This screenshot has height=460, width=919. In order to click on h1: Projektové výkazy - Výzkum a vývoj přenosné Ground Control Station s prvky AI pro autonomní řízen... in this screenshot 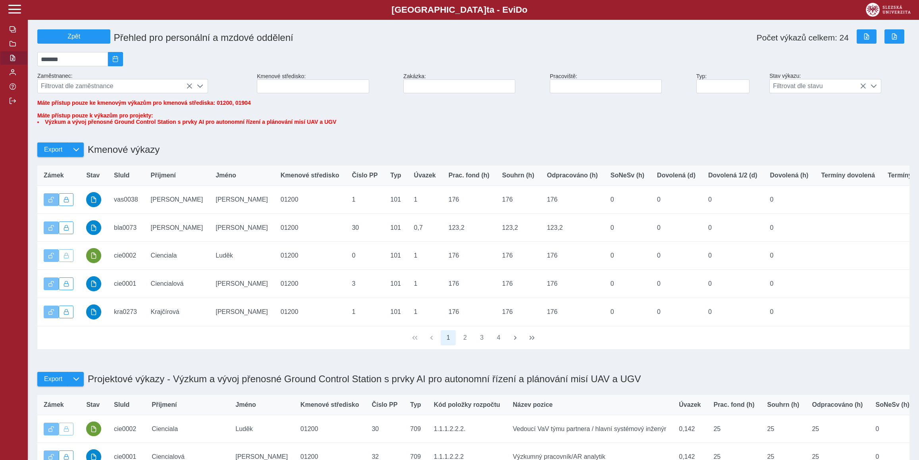, I will do `click(363, 379)`.